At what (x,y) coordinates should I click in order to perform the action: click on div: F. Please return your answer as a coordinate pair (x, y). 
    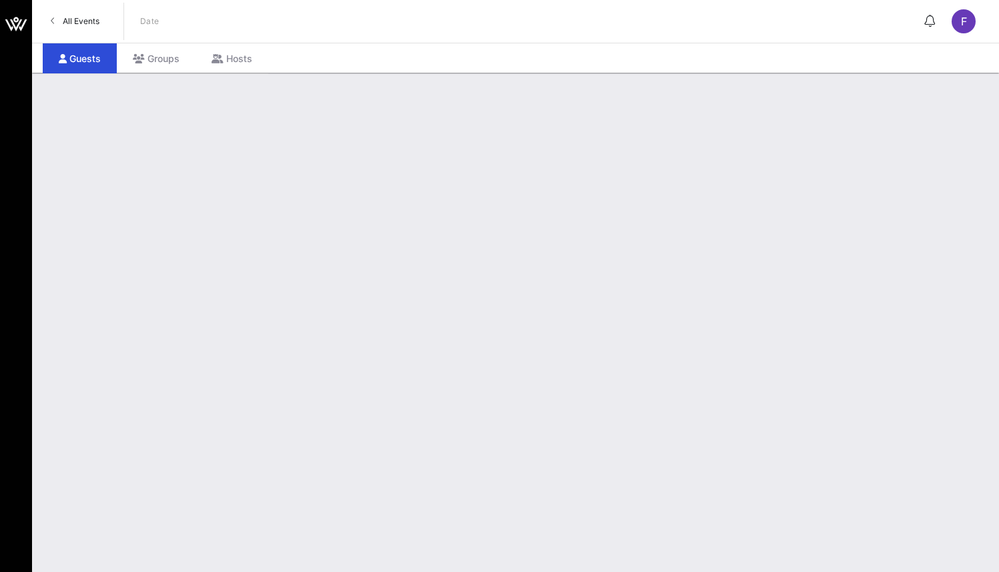
    Looking at the image, I should click on (964, 21).